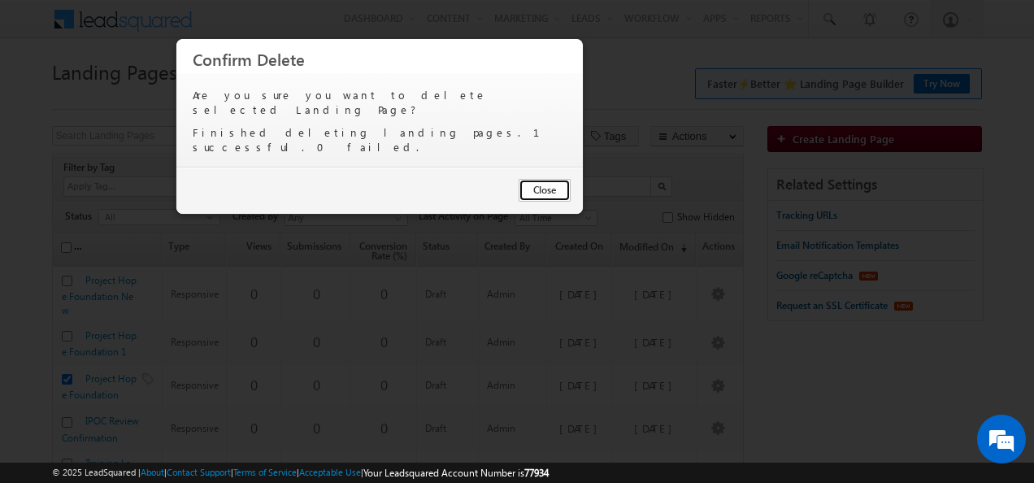 The image size is (1034, 483). Describe the element at coordinates (300, 472) in the screenshot. I see `span: © 2025 LeadSquared | | | | |` at that location.